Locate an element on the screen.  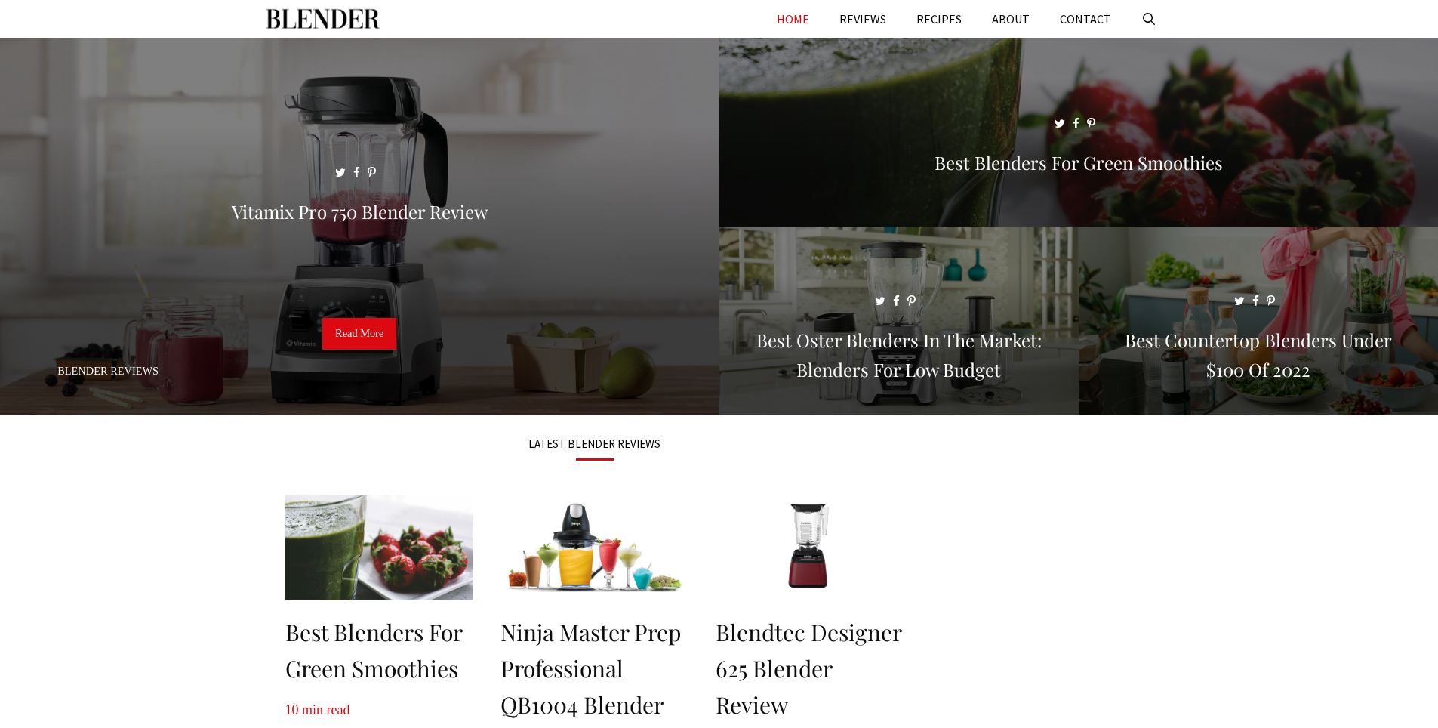
a: Blender Reviews is located at coordinates (108, 371).